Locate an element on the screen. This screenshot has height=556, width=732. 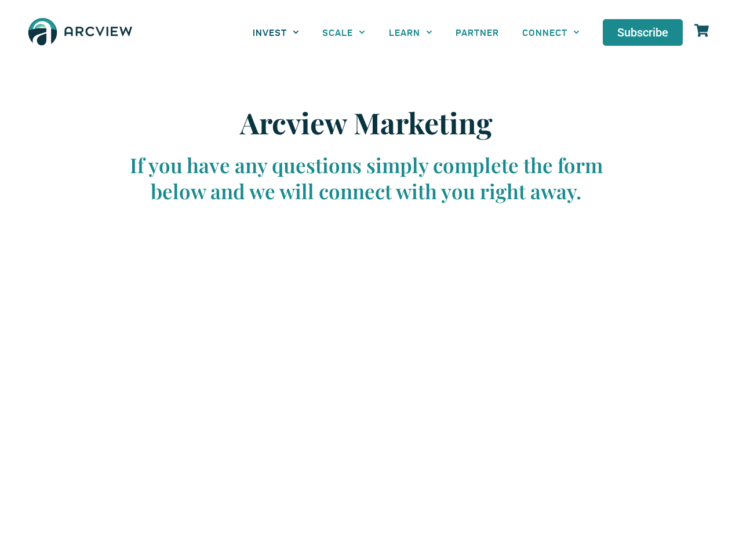
a: LEARN is located at coordinates (410, 32).